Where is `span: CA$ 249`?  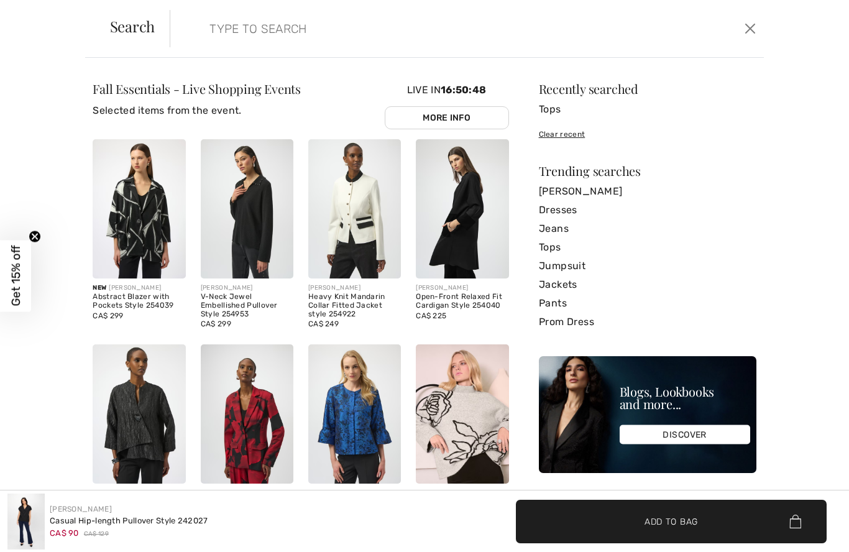
span: CA$ 249 is located at coordinates (323, 324).